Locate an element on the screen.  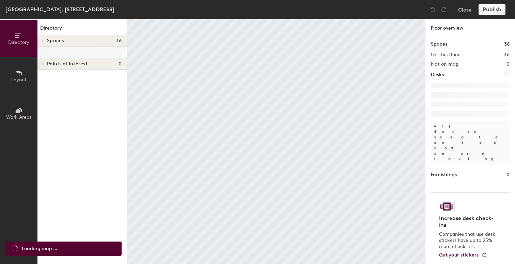
span: Loading map ... is located at coordinates (39, 249).